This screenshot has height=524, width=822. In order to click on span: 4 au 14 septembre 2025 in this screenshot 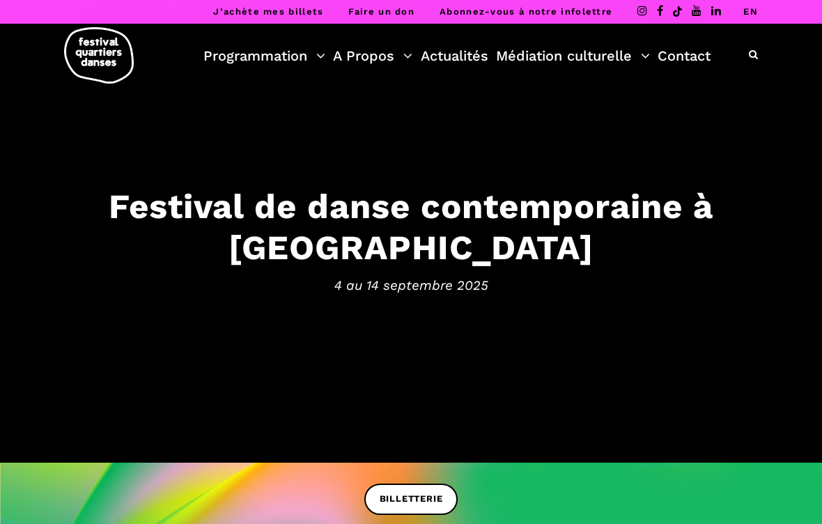, I will do `click(411, 285)`.